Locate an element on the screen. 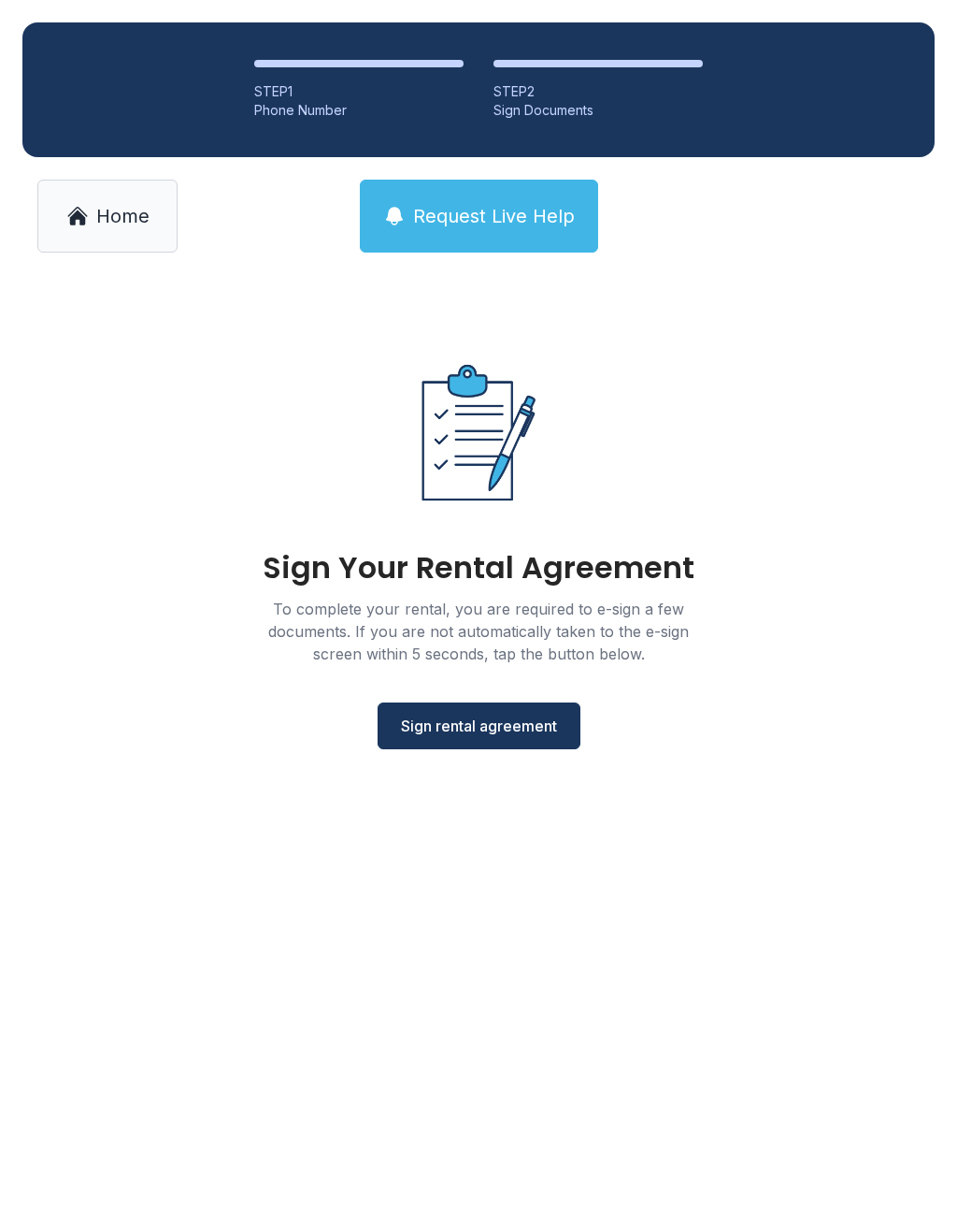 The width and height of the screenshot is (957, 1232). div: STEP 1 is located at coordinates (359, 92).